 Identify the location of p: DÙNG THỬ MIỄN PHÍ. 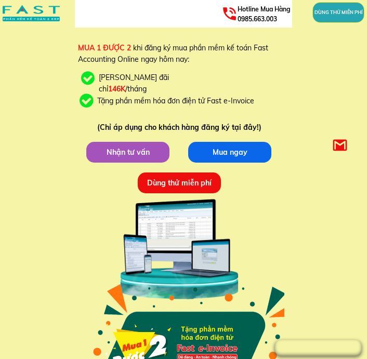
(338, 12).